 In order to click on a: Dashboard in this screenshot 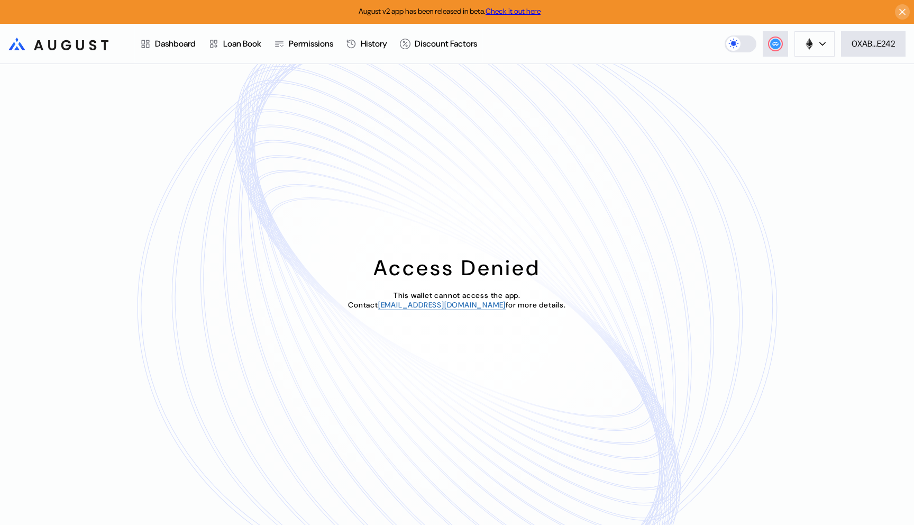, I will do `click(168, 44)`.